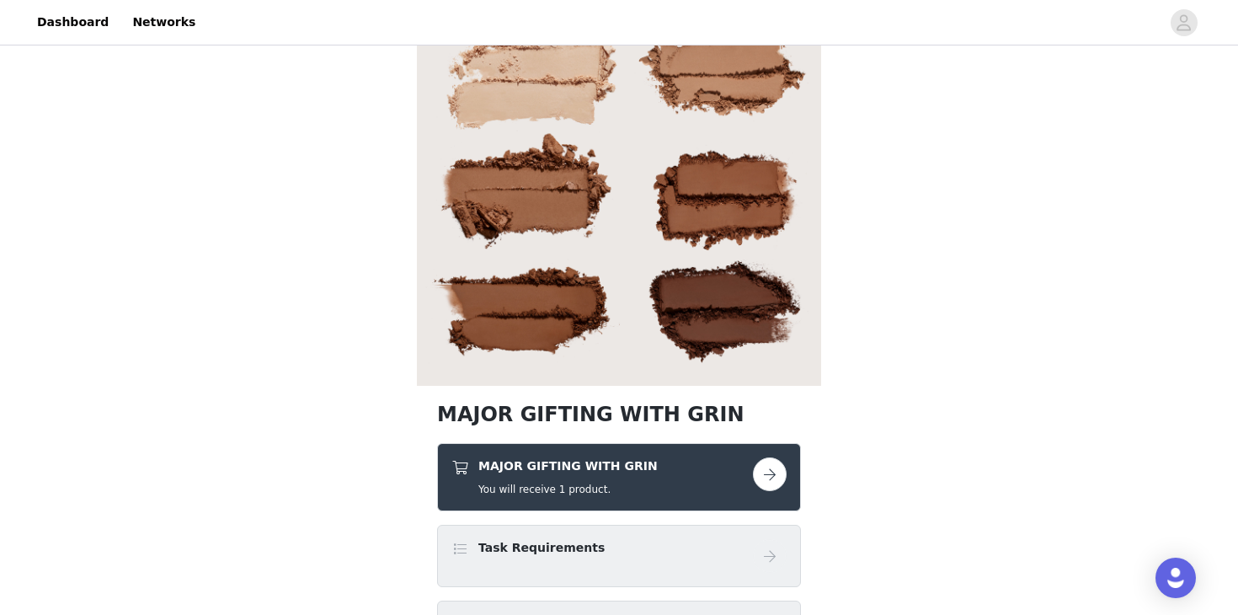 The width and height of the screenshot is (1238, 615). What do you see at coordinates (568, 466) in the screenshot?
I see `h4: MAJOR GIFTING WITH GRIN` at bounding box center [568, 466].